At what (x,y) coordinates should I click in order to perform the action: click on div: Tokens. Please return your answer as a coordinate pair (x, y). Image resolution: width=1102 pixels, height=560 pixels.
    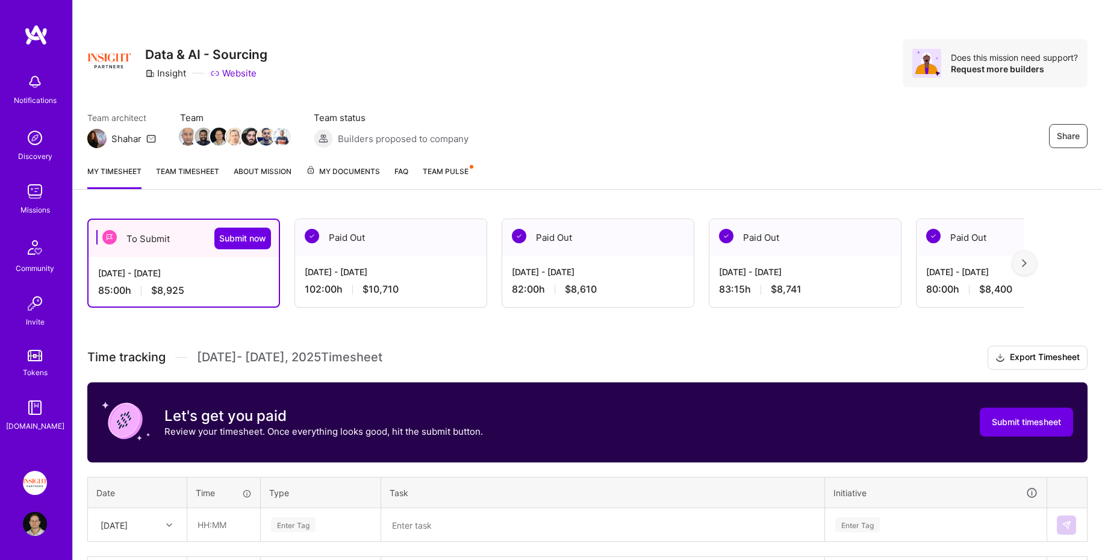
    Looking at the image, I should click on (35, 372).